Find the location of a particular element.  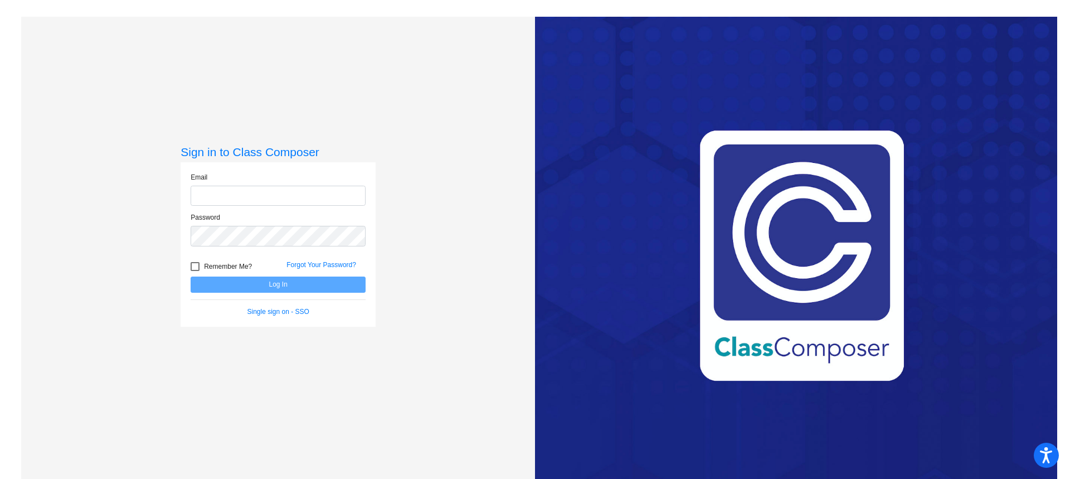

button: Log In is located at coordinates (278, 284).